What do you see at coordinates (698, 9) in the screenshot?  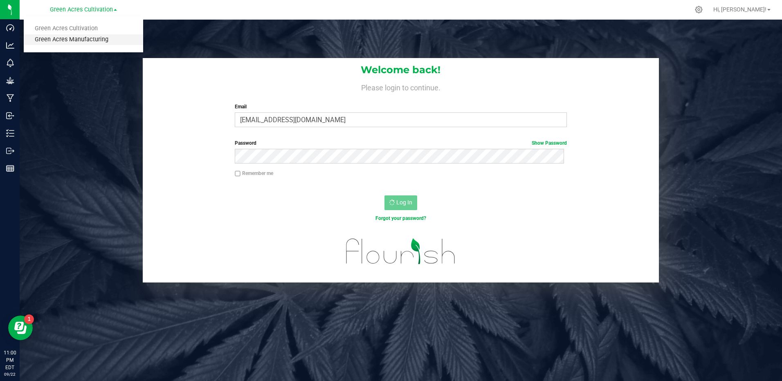 I see `div: Manage settings` at bounding box center [698, 9].